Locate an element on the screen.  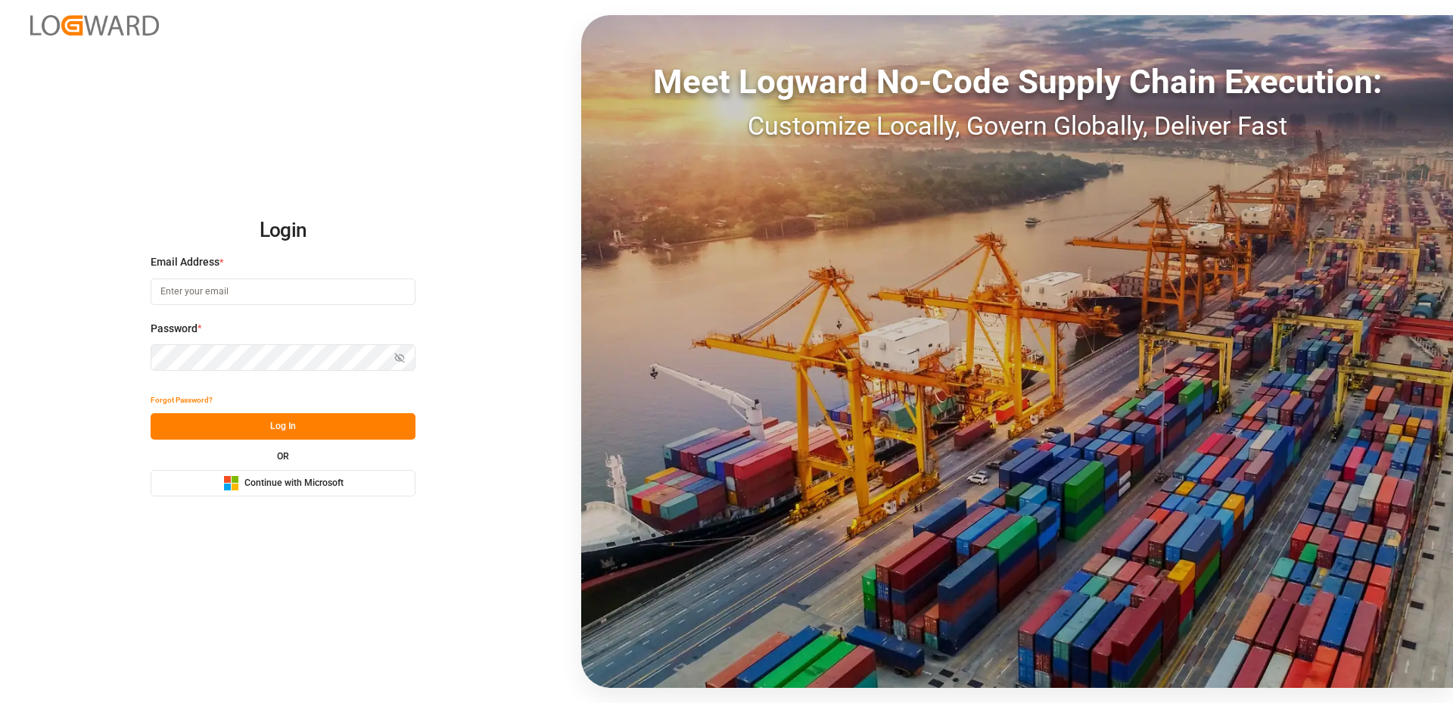
button: Forgot Password? is located at coordinates (182, 400).